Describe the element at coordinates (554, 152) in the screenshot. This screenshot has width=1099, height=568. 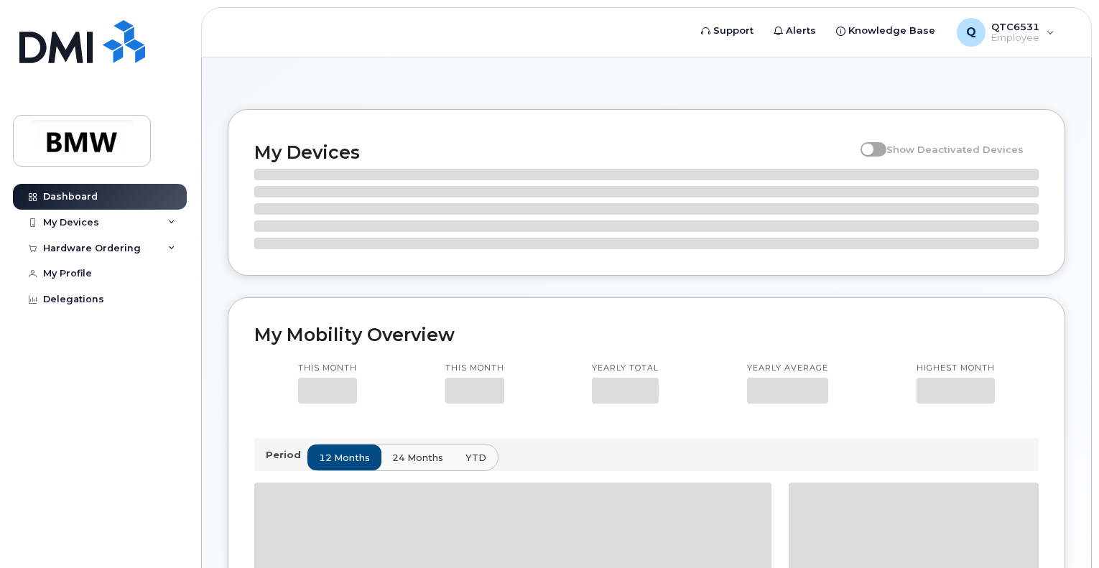
I see `h2: My Devices` at that location.